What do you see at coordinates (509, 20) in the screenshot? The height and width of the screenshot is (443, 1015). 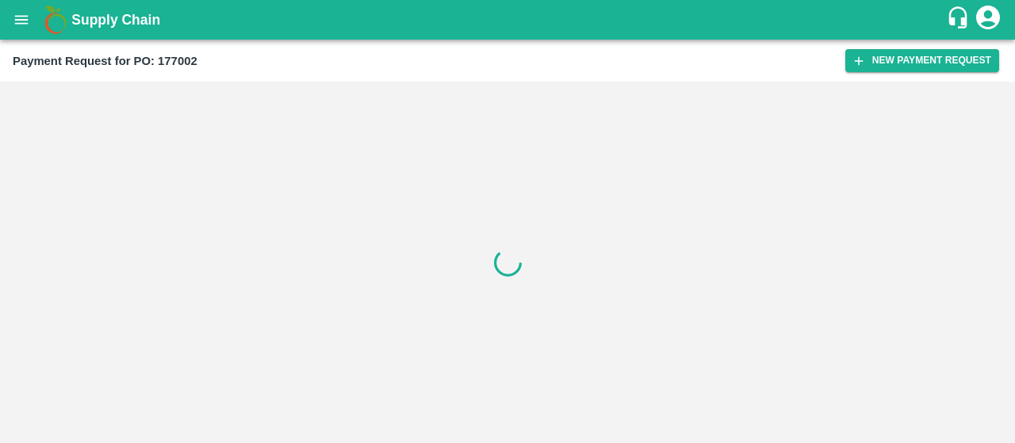 I see `a: Supply Chain` at bounding box center [509, 20].